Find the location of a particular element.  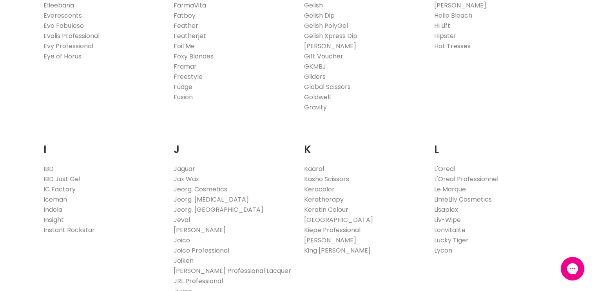

a: L'Oreal is located at coordinates (445, 169).